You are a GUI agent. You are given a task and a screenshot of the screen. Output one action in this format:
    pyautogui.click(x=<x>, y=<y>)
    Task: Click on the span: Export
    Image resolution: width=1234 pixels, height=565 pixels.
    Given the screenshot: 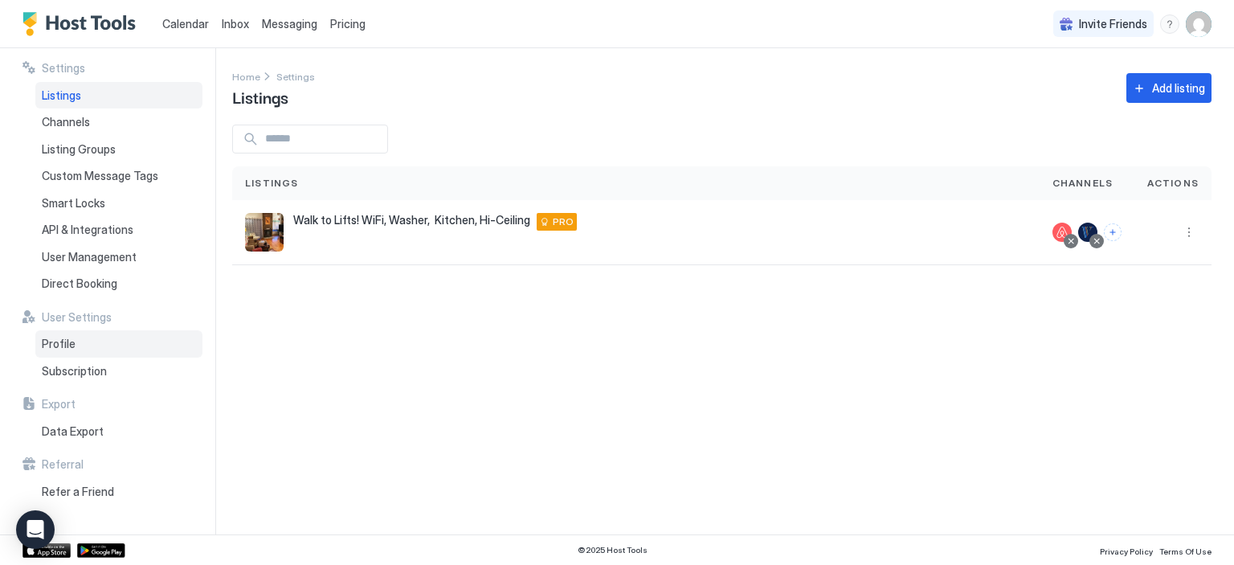 What is the action you would take?
    pyautogui.click(x=59, y=404)
    